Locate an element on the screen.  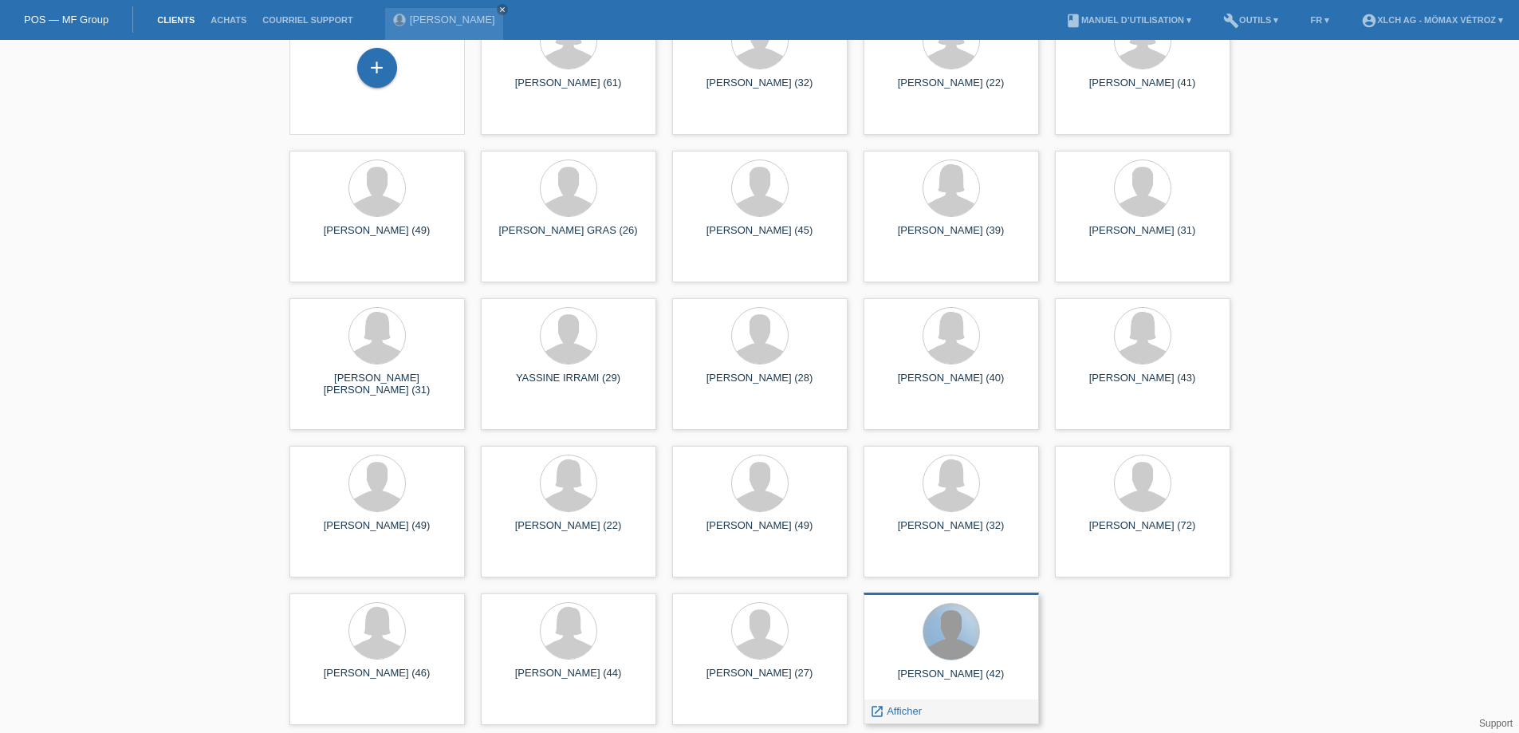
a: close is located at coordinates (502, 10).